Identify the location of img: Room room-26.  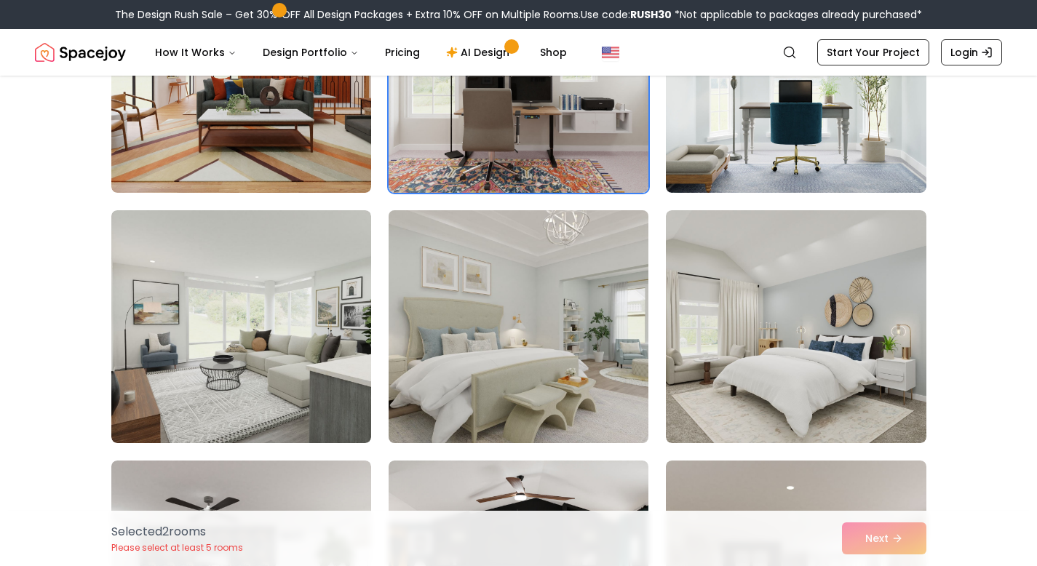
(518, 327).